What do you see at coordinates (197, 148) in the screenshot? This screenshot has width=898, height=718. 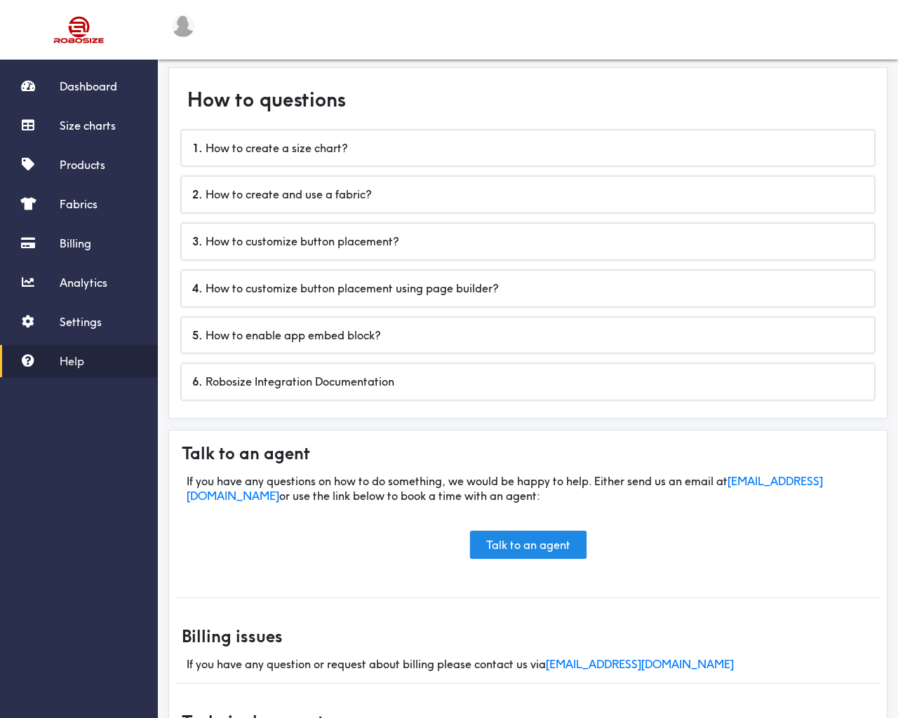 I see `b: 1 .` at bounding box center [197, 148].